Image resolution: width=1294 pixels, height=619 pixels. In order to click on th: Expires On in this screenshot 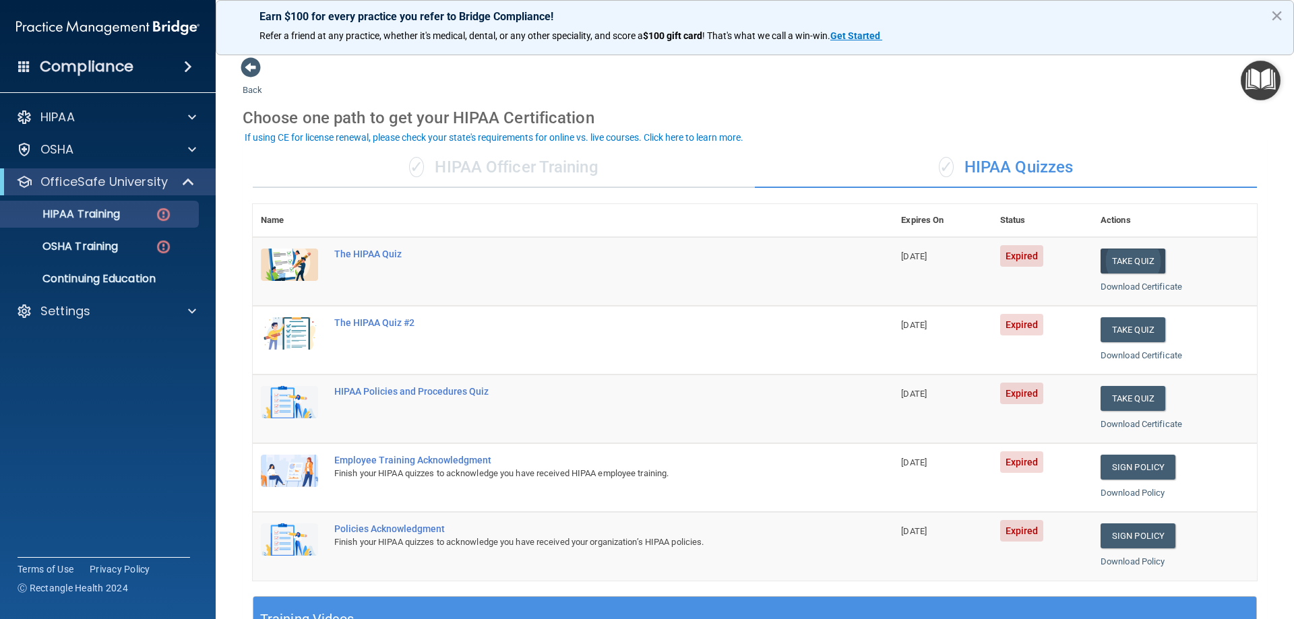, I will do `click(942, 220)`.